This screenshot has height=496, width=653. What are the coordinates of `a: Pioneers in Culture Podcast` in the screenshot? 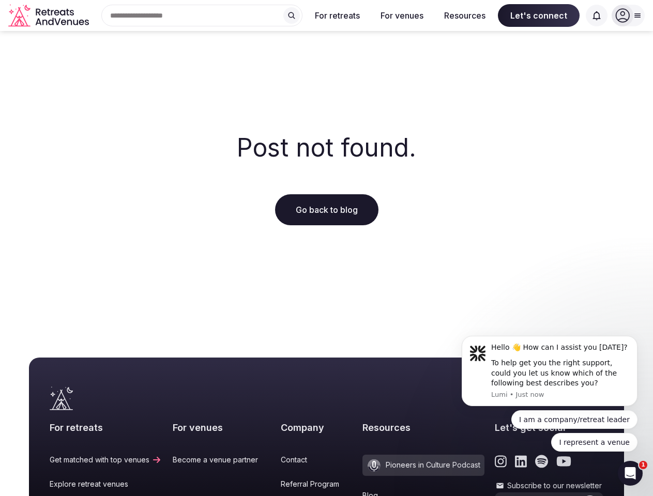 It's located at (423, 465).